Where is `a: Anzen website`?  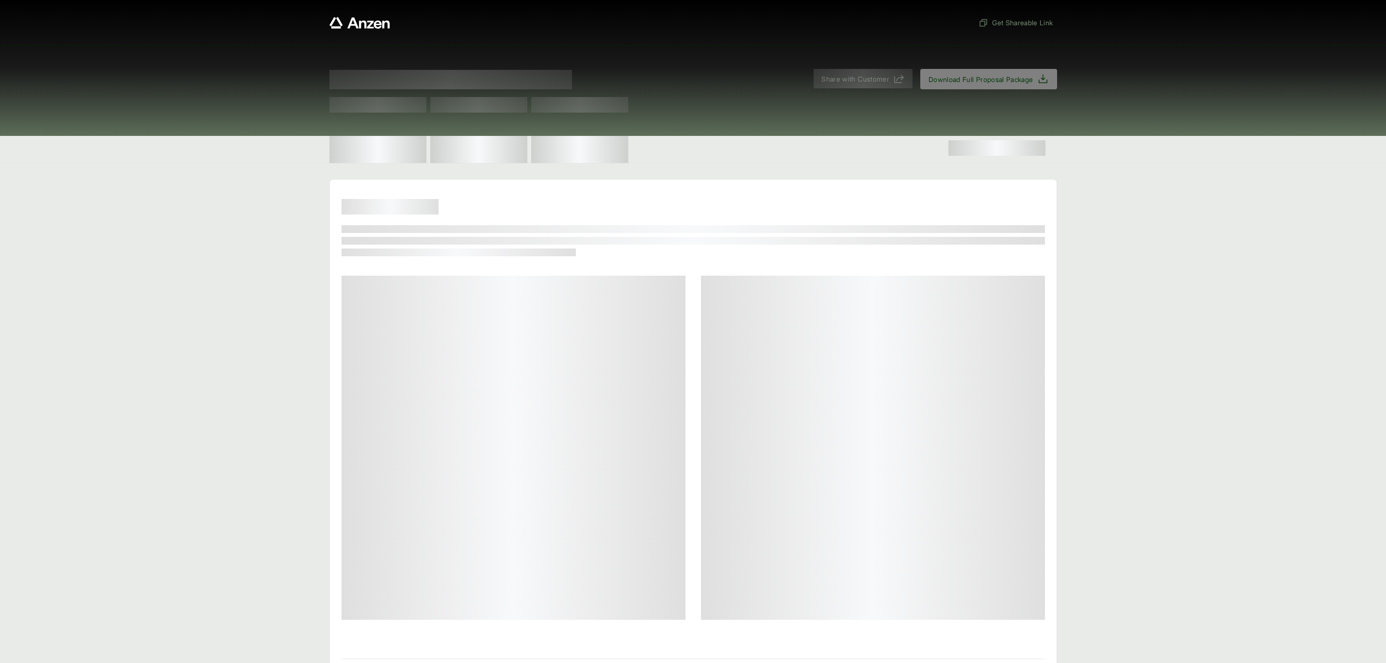 a: Anzen website is located at coordinates (359, 23).